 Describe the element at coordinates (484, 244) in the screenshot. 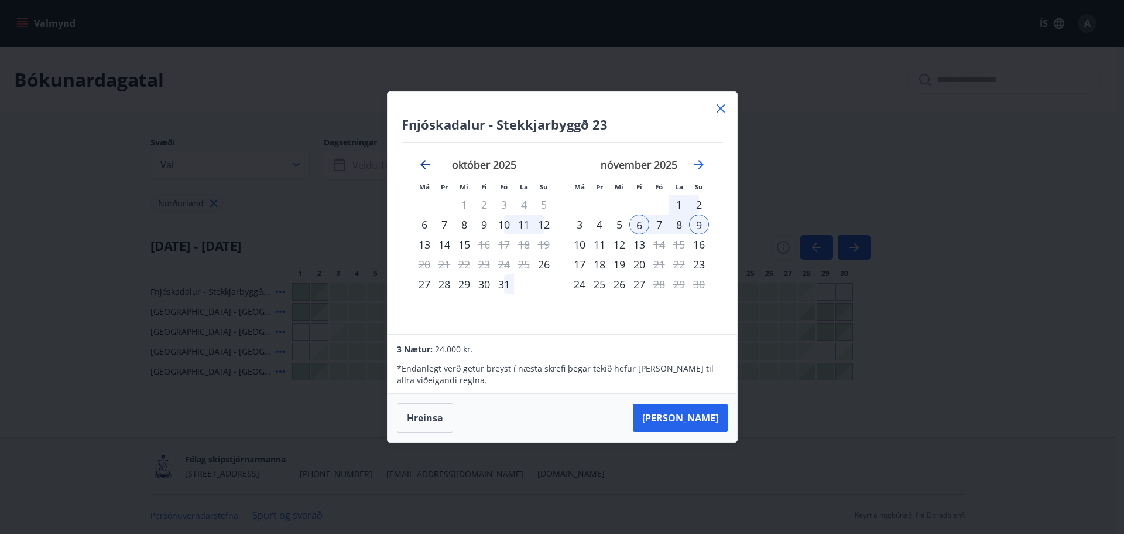

I see `td: Choose fimmtudagur, 16. október 2025 as your check-in date. It’s available.` at that location.